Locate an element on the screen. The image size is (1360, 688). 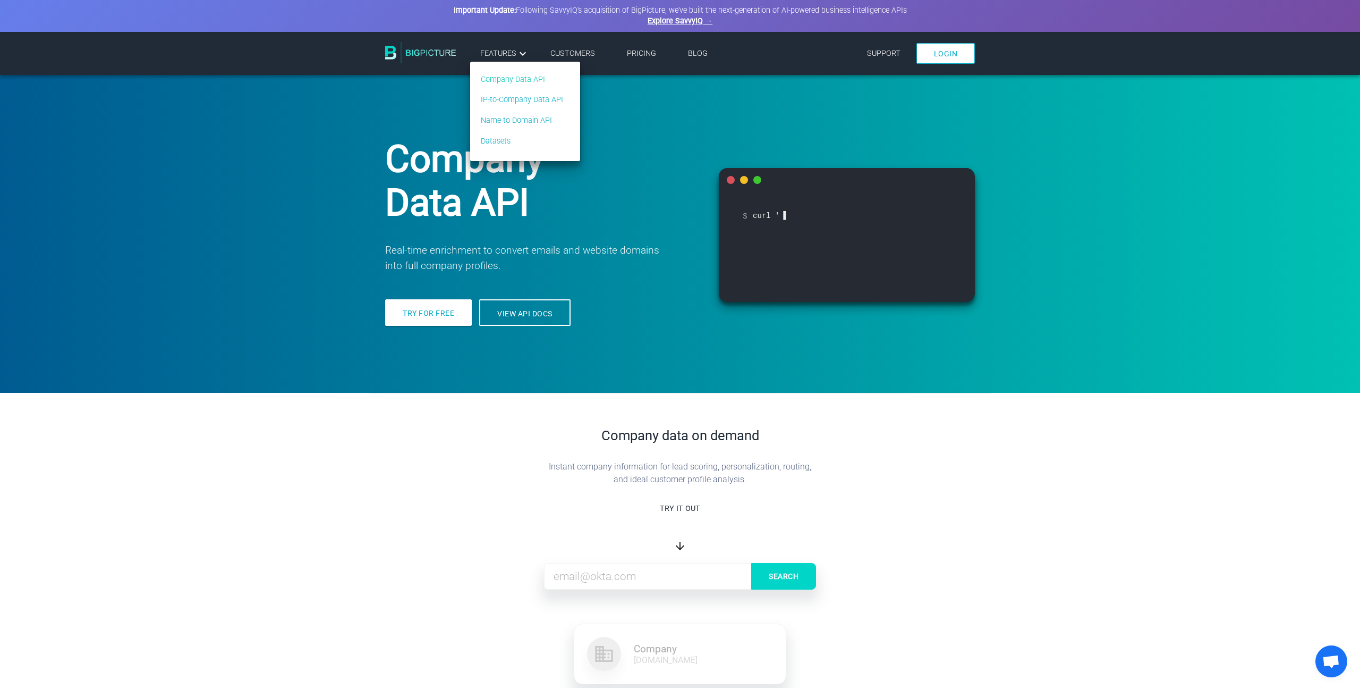
p: Instant company information for lead scoring, personalization, routing, and ideal customer profil... is located at coordinates (680, 473).